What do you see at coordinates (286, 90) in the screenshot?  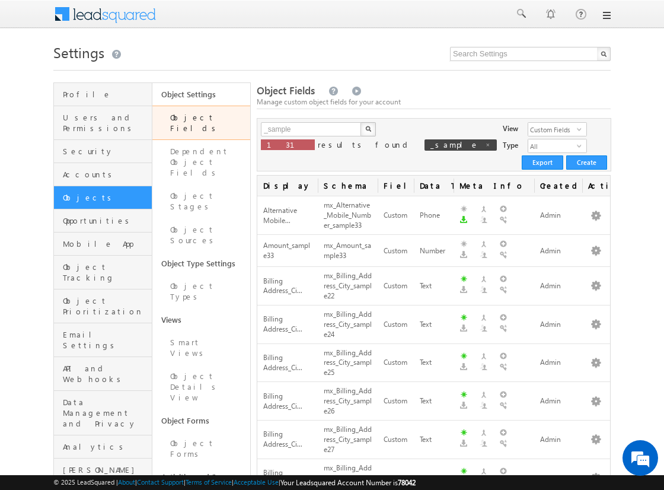 I see `span: Object Fields` at bounding box center [286, 90].